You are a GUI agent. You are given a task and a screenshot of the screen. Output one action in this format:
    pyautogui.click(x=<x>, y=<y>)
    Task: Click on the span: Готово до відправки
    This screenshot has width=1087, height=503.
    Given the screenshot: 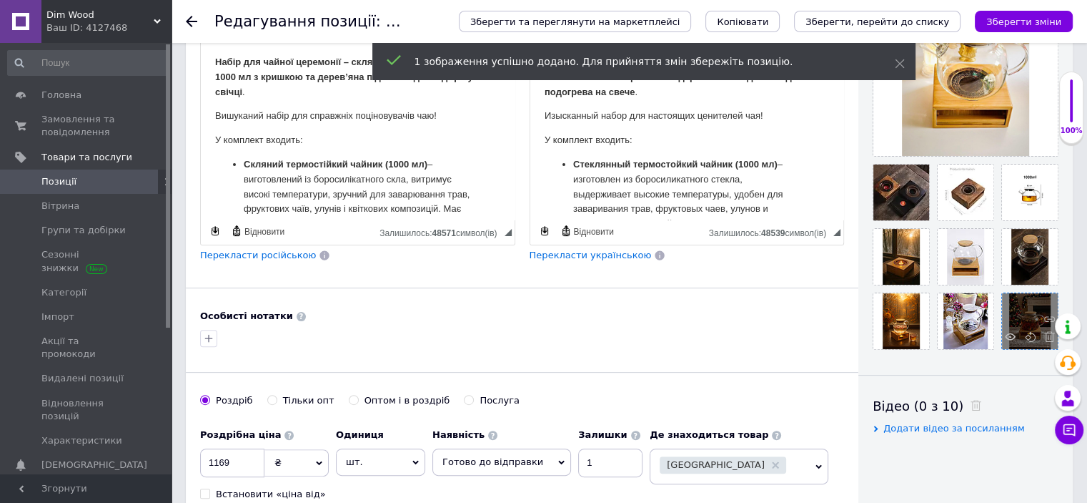 What is the action you would take?
    pyautogui.click(x=493, y=461)
    